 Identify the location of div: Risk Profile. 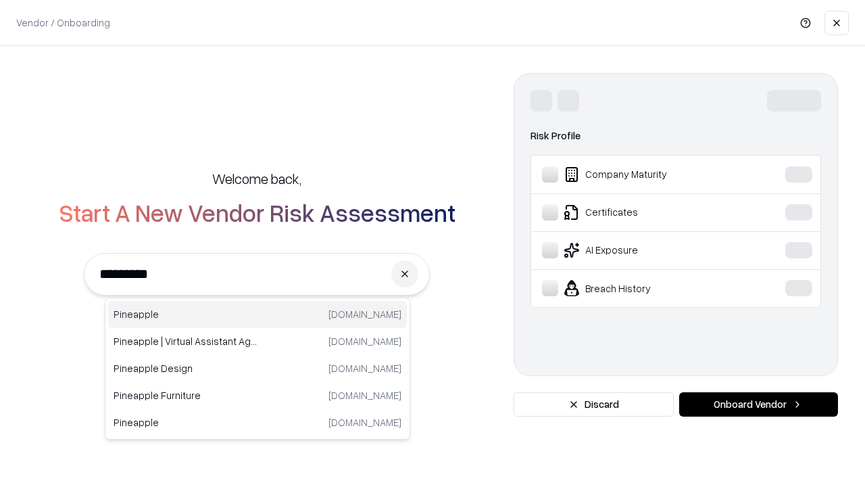
(676, 136).